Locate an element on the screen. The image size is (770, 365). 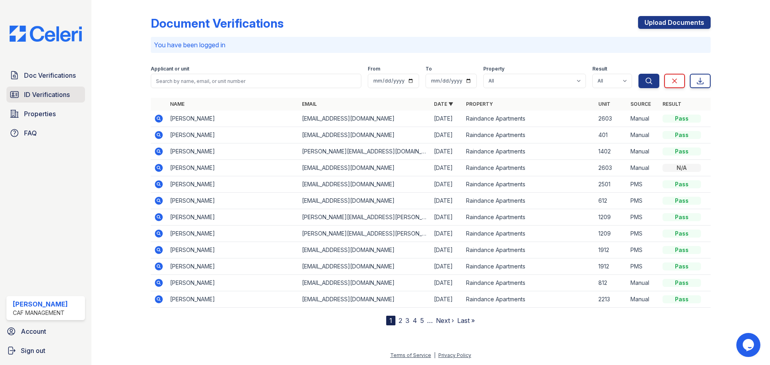
div: Document Verifications is located at coordinates (217, 23).